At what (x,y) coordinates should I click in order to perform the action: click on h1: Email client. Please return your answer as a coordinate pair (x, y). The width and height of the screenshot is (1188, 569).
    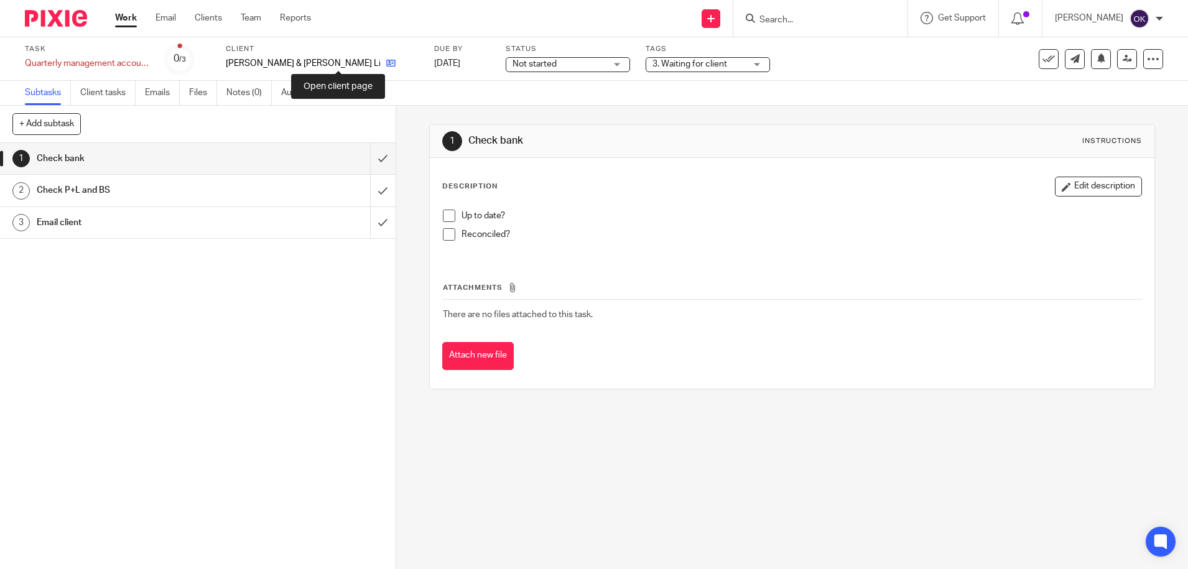
    Looking at the image, I should click on (144, 223).